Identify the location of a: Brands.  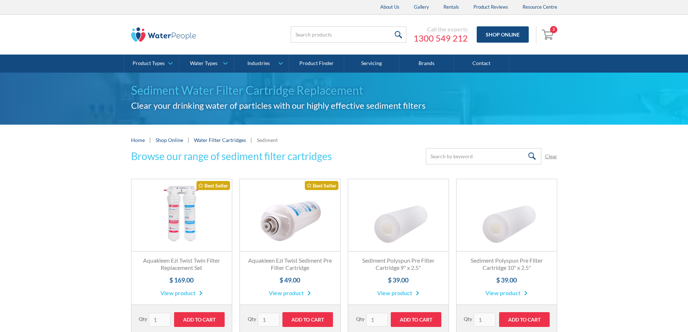
(427, 64).